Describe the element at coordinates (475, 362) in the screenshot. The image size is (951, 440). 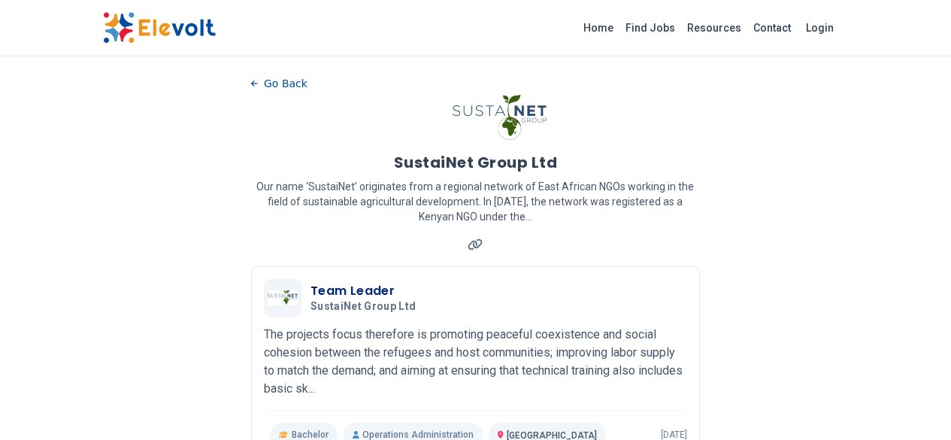
I see `p: The projects focus therefore is promoting peaceful coexistence and social cohesion between the re...` at that location.